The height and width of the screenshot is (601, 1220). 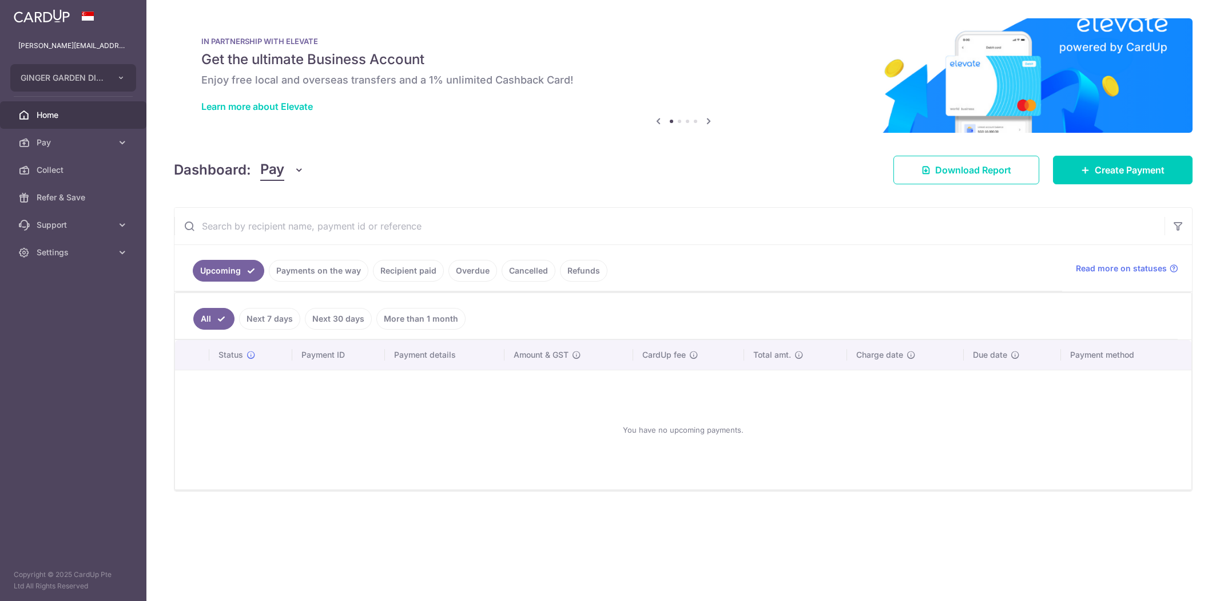 I want to click on h4: Dashboard:, so click(x=212, y=170).